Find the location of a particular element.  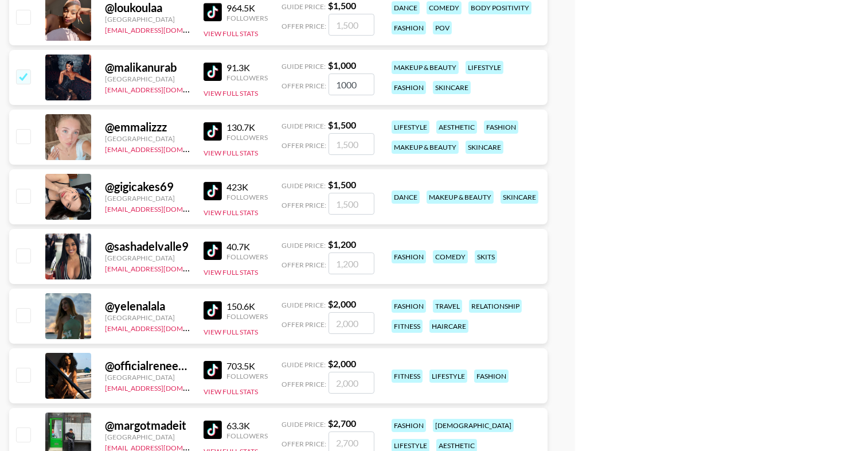

div: body positivity is located at coordinates (500, 7).